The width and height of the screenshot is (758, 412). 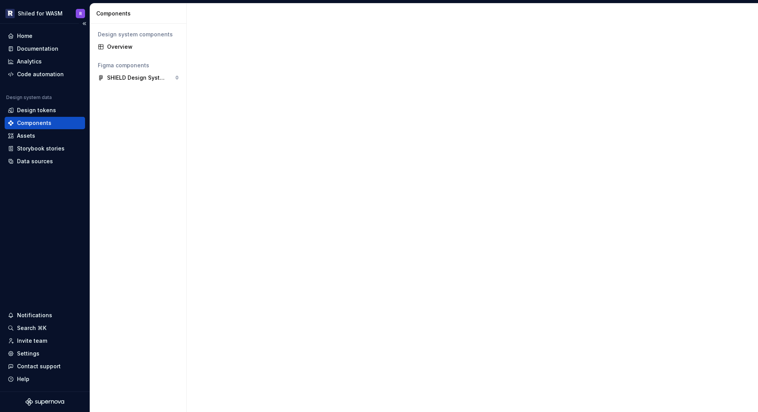 I want to click on div: Help, so click(x=23, y=379).